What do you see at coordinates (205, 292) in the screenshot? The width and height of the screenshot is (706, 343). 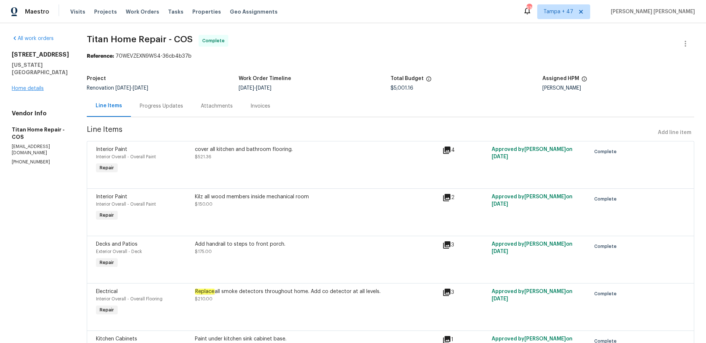 I see `em: Replace` at bounding box center [205, 292].